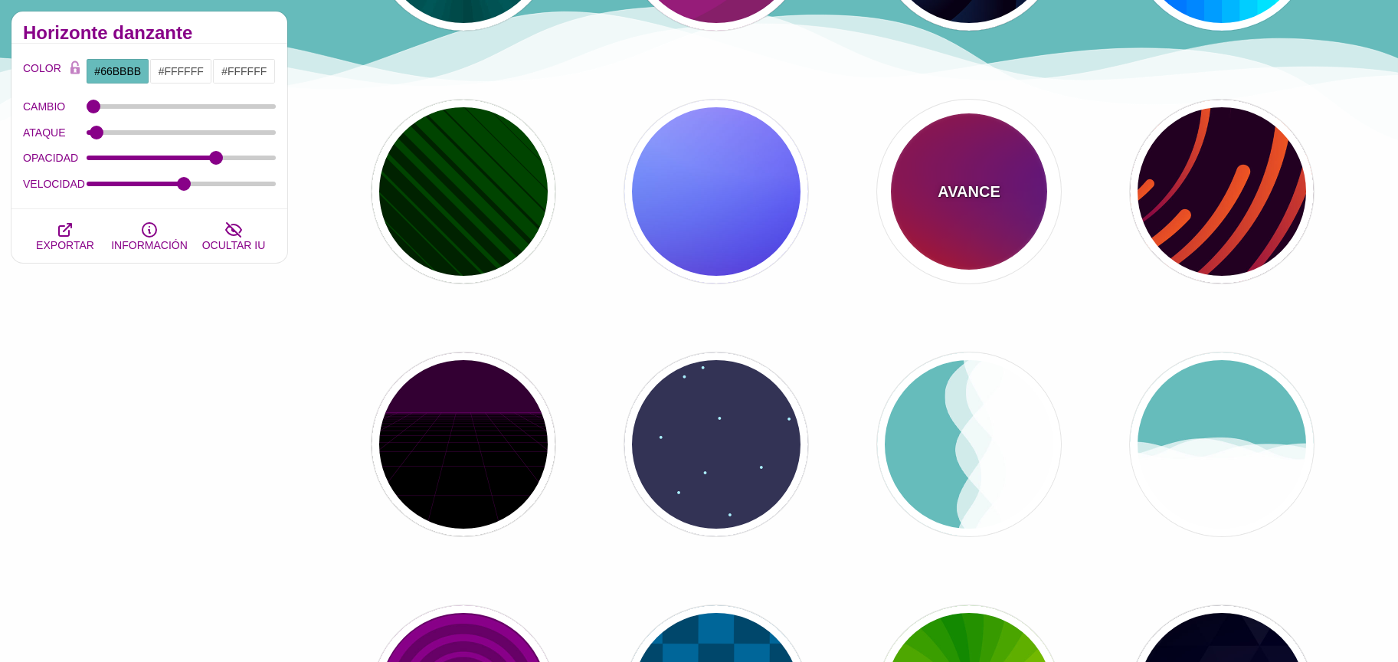  Describe the element at coordinates (44, 132) in the screenshot. I see `font: ATAQUE` at that location.